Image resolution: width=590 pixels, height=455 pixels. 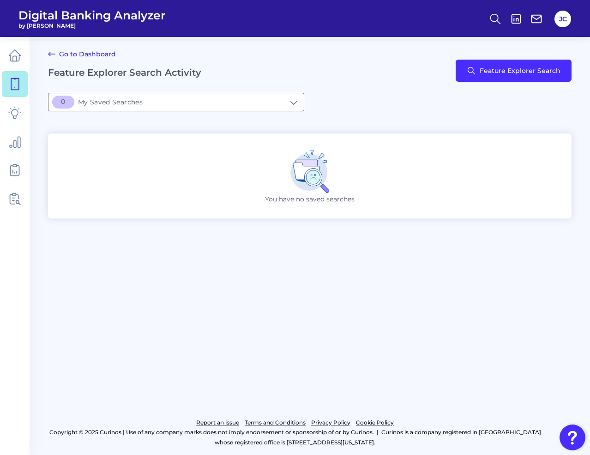 What do you see at coordinates (310, 176) in the screenshot?
I see `div: You have no saved searches` at bounding box center [310, 176].